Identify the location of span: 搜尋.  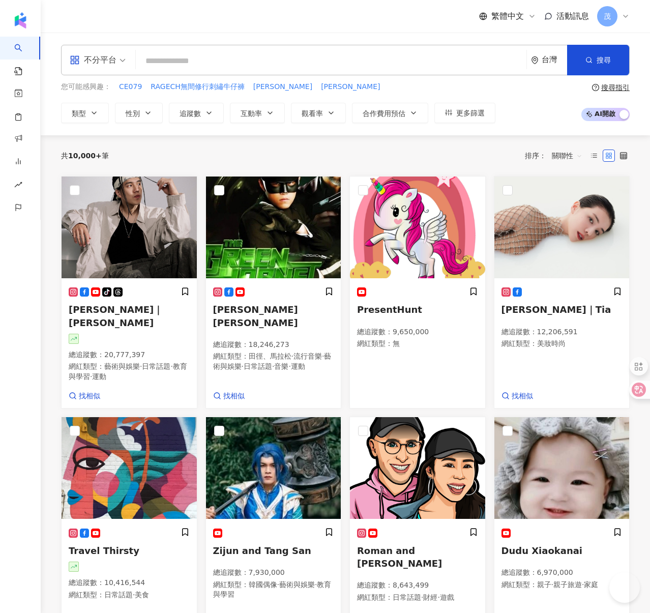
(604, 60).